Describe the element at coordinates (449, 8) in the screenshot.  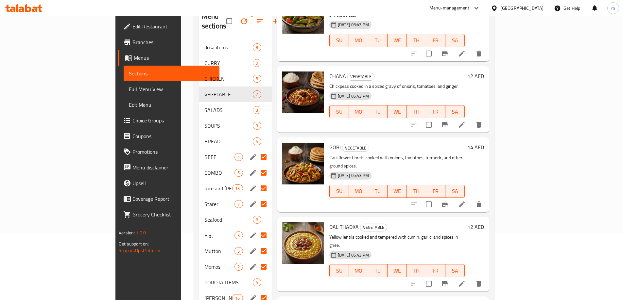
I see `div: Menu-management` at that location.